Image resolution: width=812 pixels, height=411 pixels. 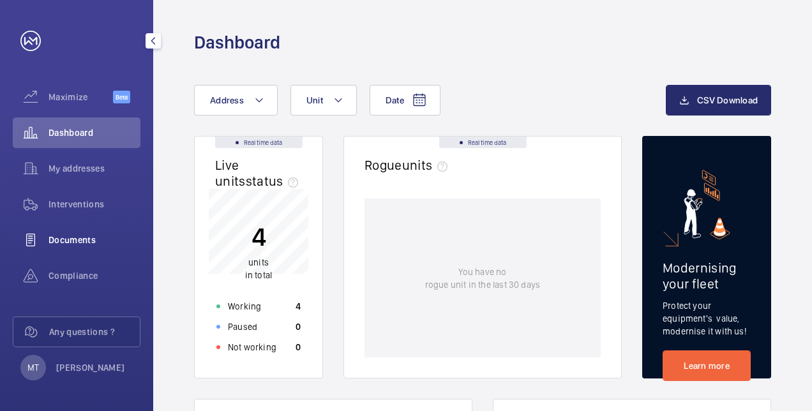 What do you see at coordinates (94, 133) in the screenshot?
I see `span: Dashboard` at bounding box center [94, 133].